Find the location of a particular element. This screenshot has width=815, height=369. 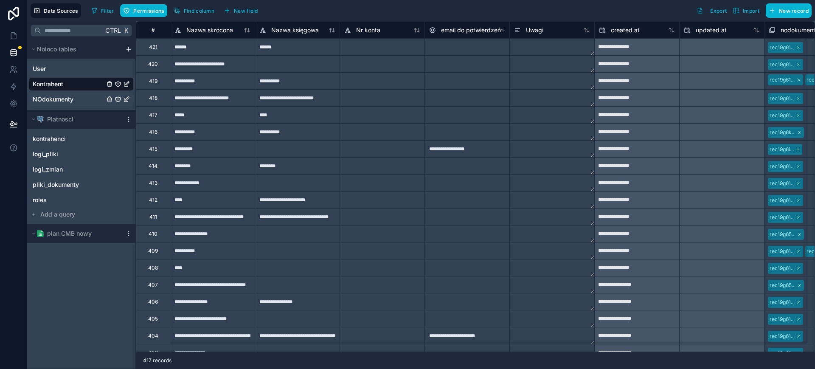

button: Find column is located at coordinates (194, 11).